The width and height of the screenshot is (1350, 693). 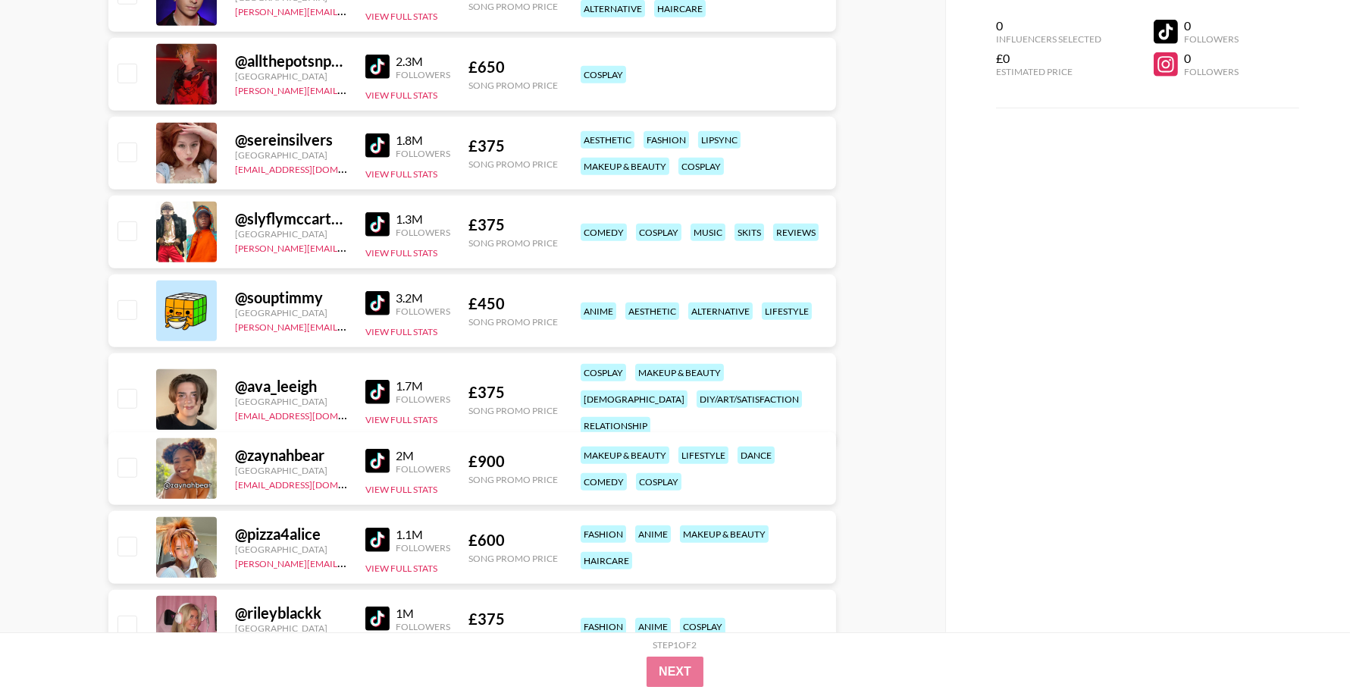 What do you see at coordinates (756, 455) in the screenshot?
I see `div: dance` at bounding box center [756, 455].